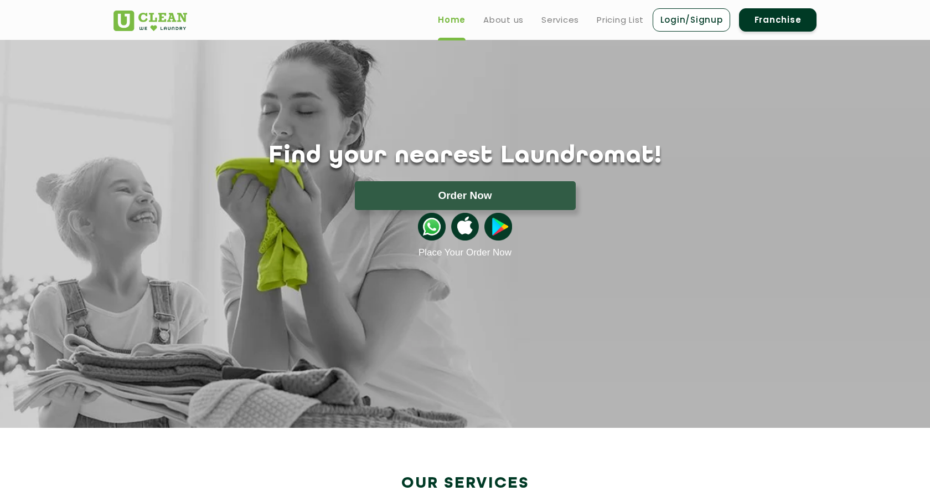  Describe the element at coordinates (465, 253) in the screenshot. I see `a: Place Your Order Now` at that location.